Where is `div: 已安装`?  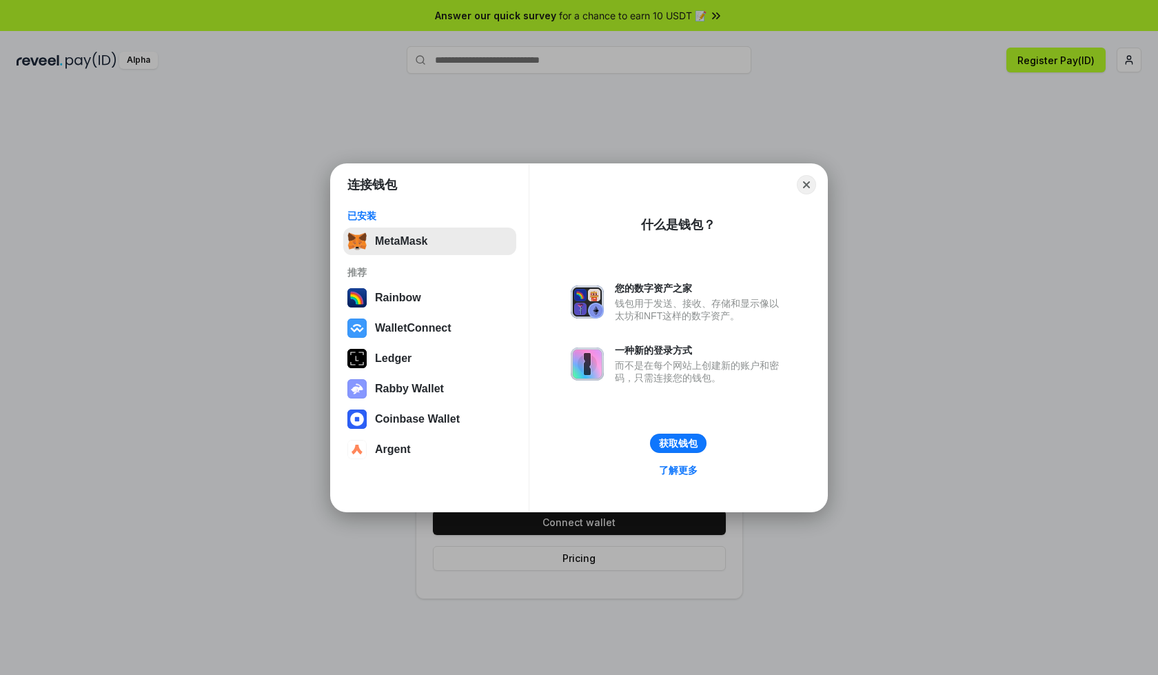 div: 已安装 is located at coordinates (429, 216).